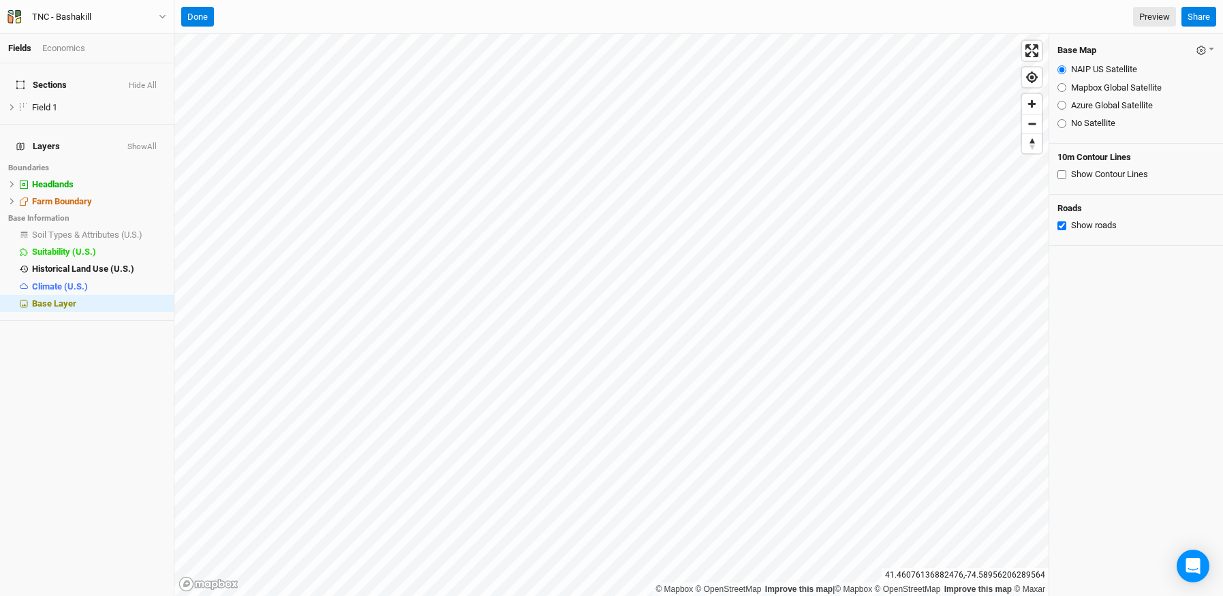 The height and width of the screenshot is (596, 1223). What do you see at coordinates (61, 17) in the screenshot?
I see `div: TNC - Bashakill` at bounding box center [61, 17].